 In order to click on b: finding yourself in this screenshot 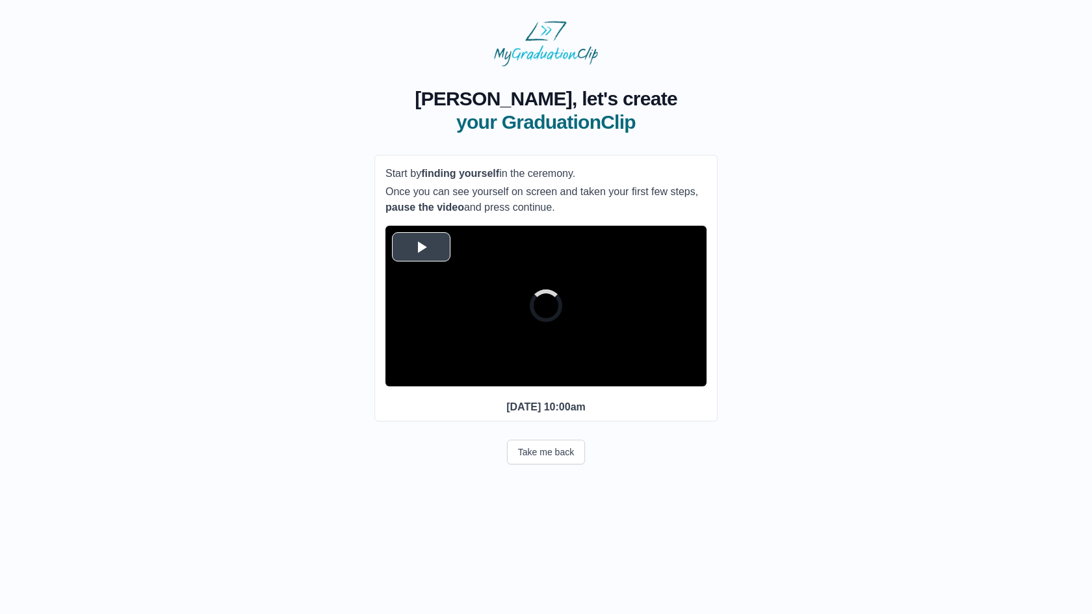, I will do `click(460, 173)`.